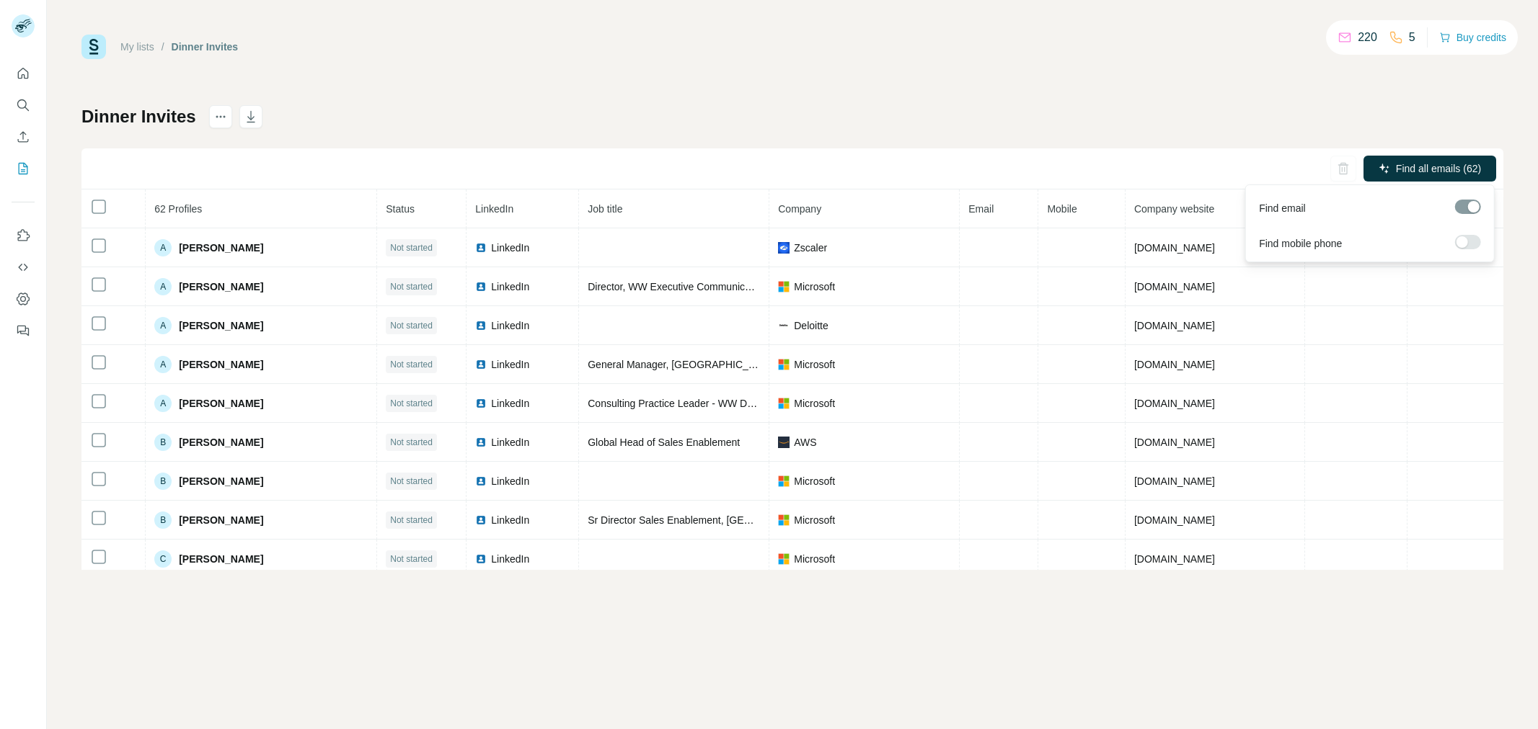  I want to click on button: Dashboard, so click(23, 299).